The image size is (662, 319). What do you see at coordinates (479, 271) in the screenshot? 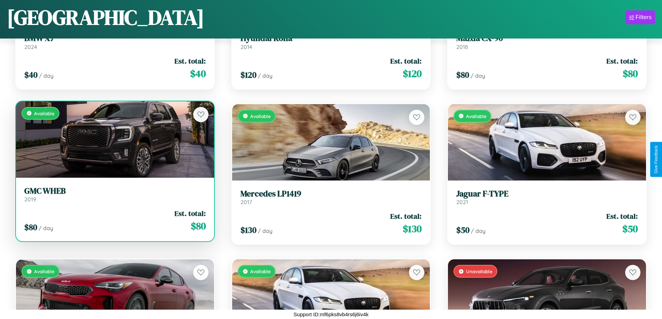
I see `span: Unavailable` at bounding box center [479, 271].